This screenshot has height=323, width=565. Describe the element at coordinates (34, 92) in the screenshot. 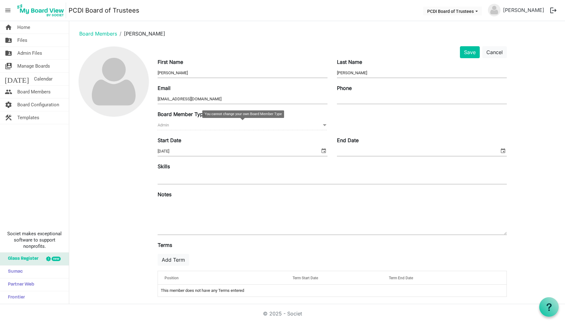

I see `span: Board Members` at that location.